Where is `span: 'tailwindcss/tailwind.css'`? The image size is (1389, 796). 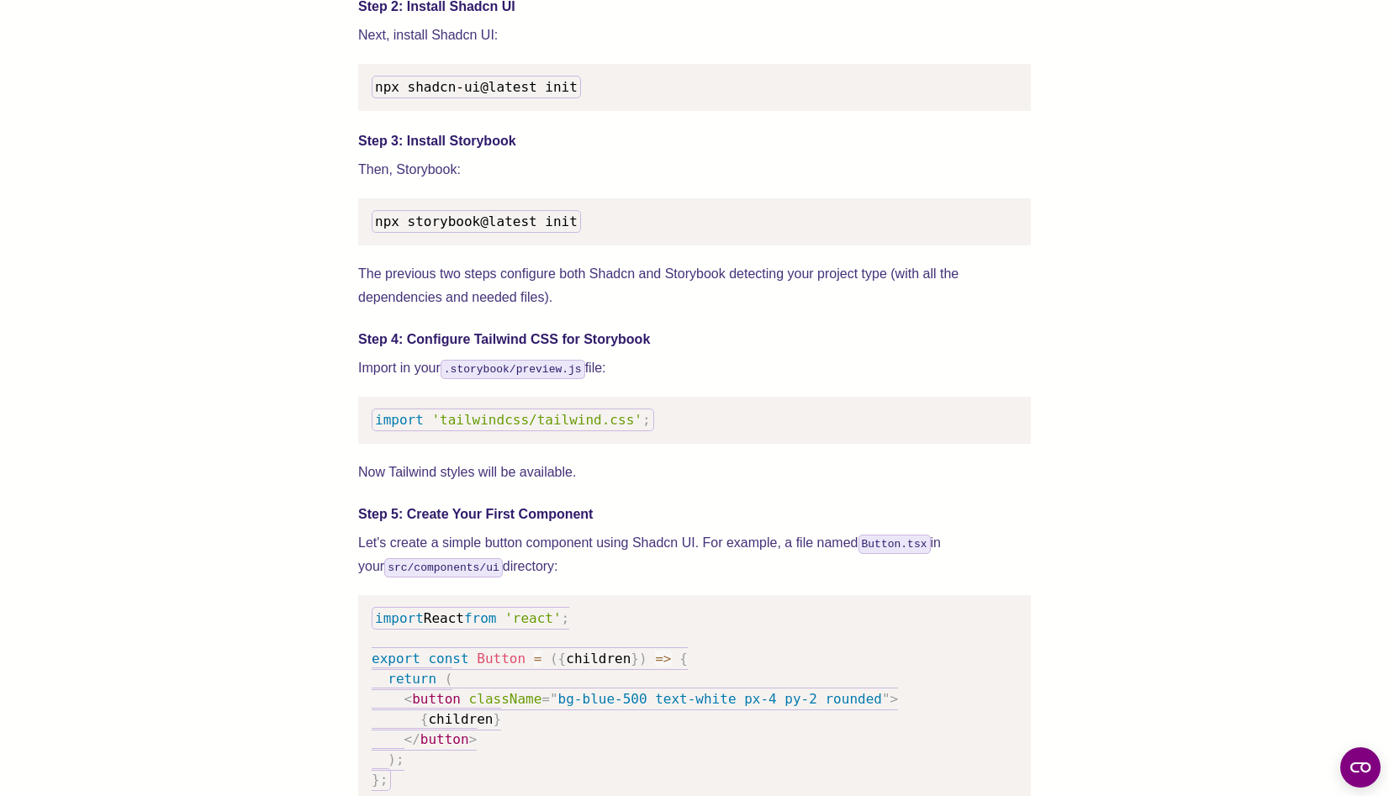 span: 'tailwindcss/tailwind.css' is located at coordinates (536, 420).